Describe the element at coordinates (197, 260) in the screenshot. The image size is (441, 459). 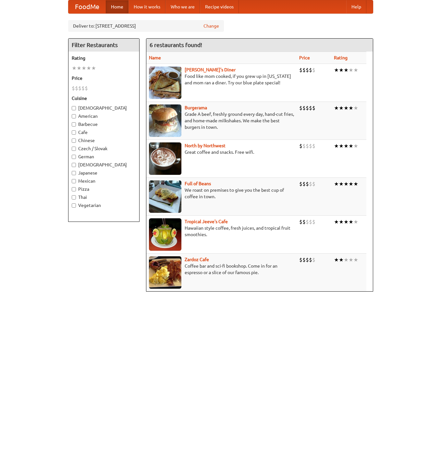
I see `b: Zardoz Cafe` at that location.